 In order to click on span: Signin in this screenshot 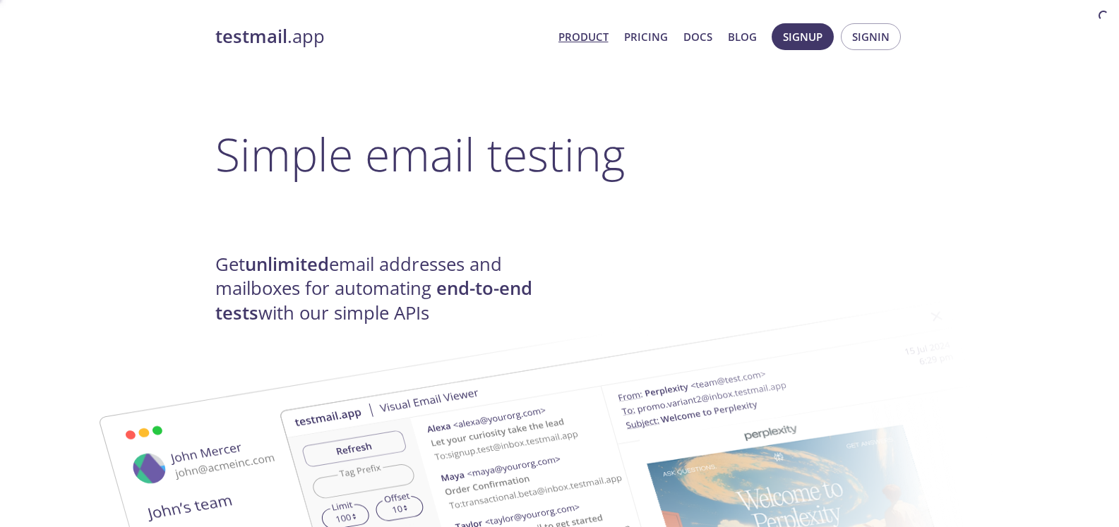, I will do `click(871, 37)`.